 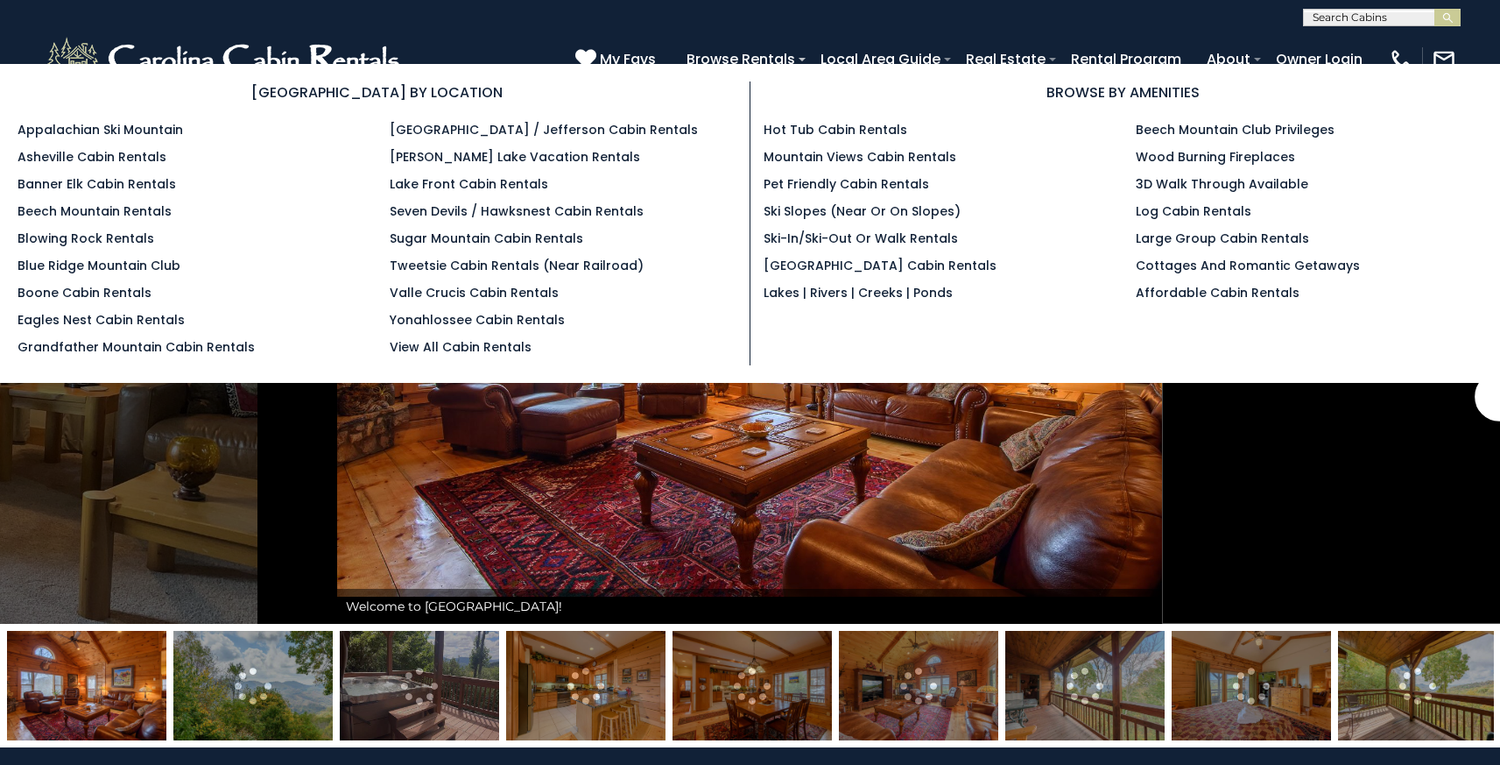 What do you see at coordinates (858, 293) in the screenshot?
I see `a: Lakes | Rivers | Creeks | Ponds` at bounding box center [858, 293].